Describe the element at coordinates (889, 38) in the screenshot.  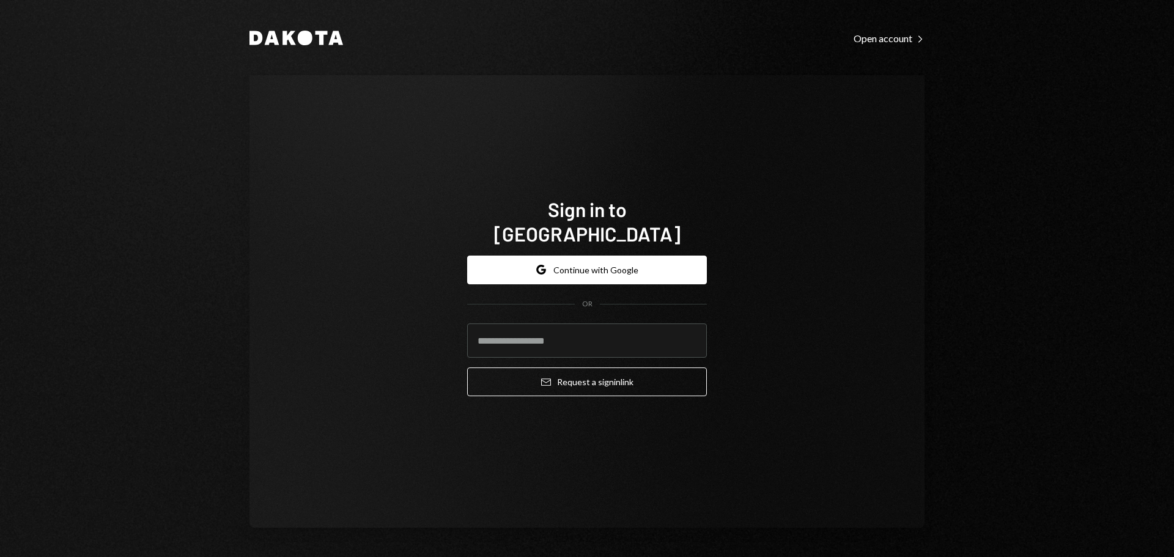
I see `a: Open account` at that location.